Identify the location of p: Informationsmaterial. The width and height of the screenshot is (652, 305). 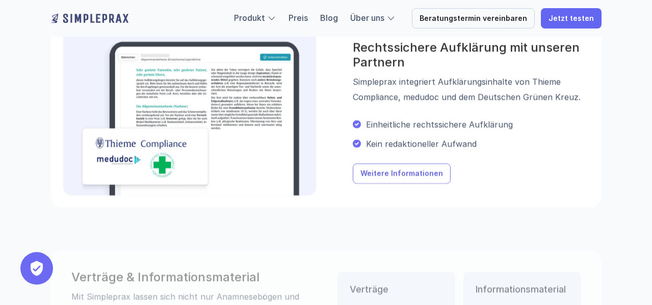
(522, 289).